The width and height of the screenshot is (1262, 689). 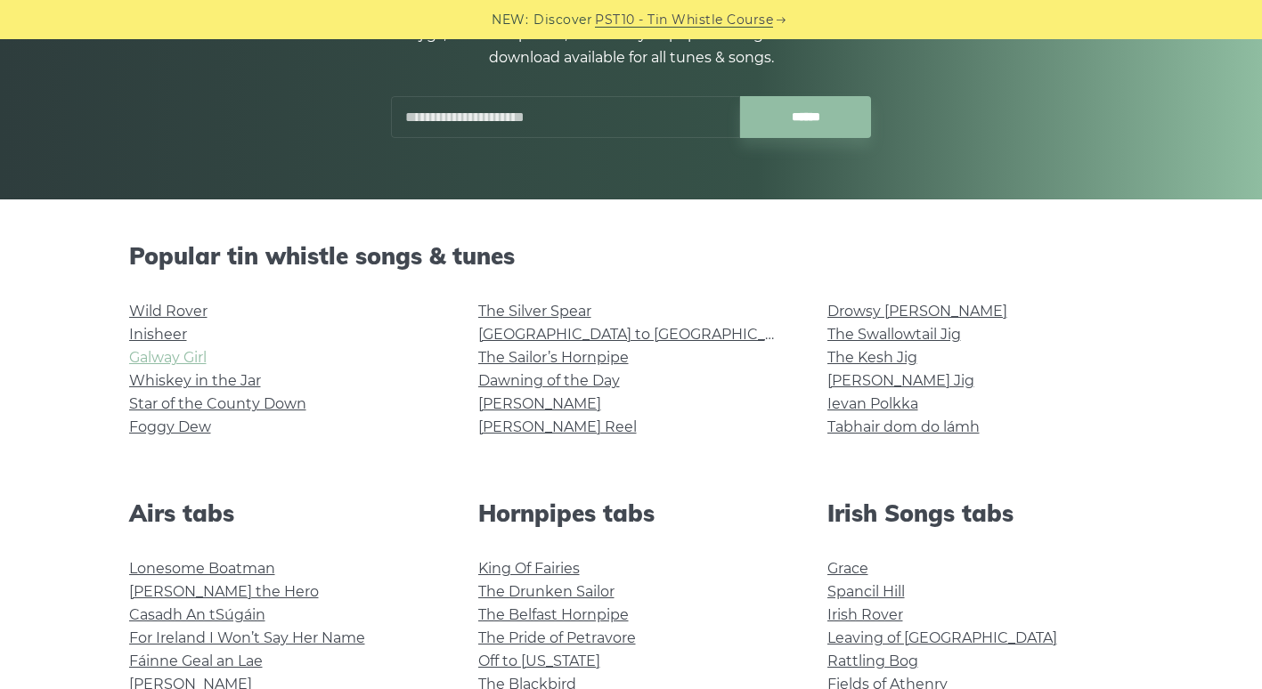 What do you see at coordinates (557, 638) in the screenshot?
I see `a: The Pride of Petravore` at bounding box center [557, 638].